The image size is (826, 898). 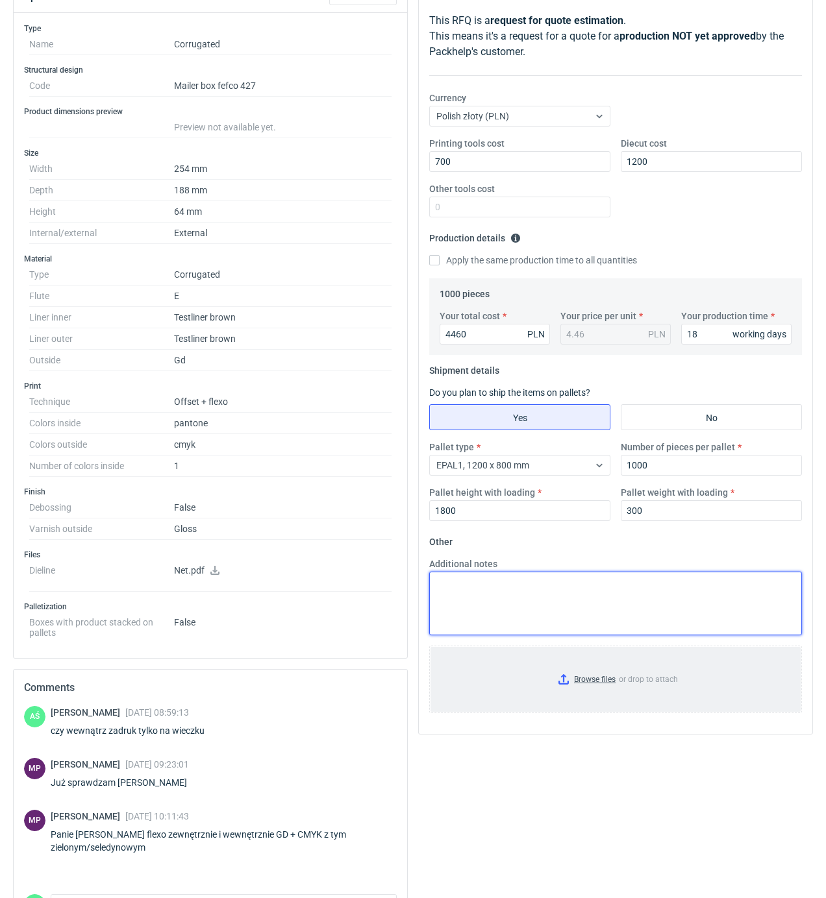 What do you see at coordinates (474, 236) in the screenshot?
I see `legend: Production details` at bounding box center [474, 236].